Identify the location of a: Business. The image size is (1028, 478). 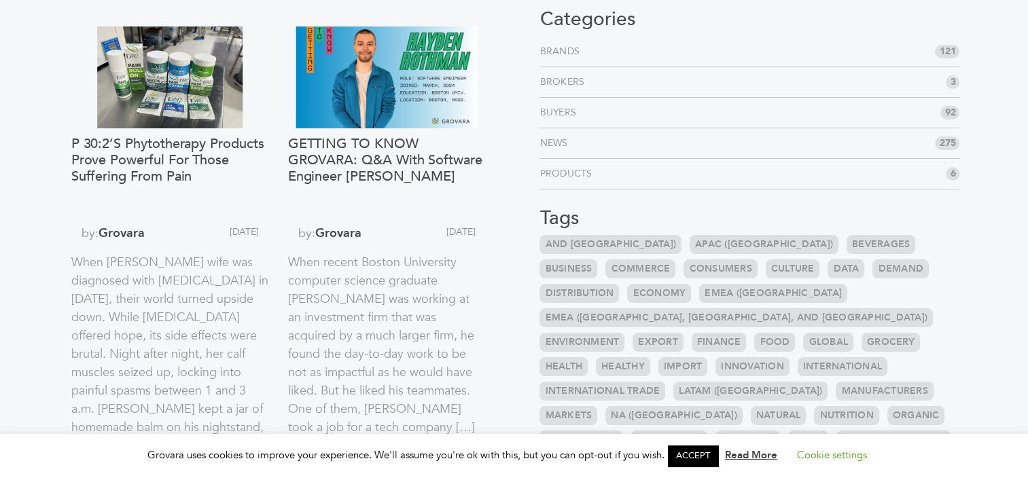
(568, 269).